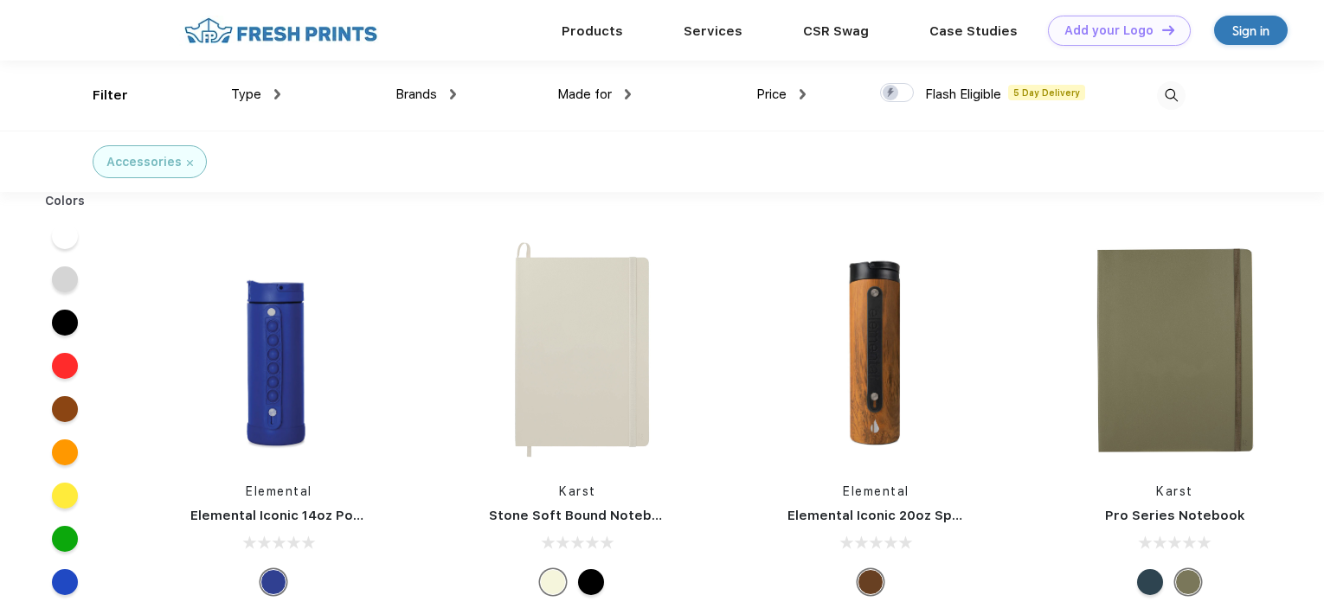 Image resolution: width=1324 pixels, height=608 pixels. Describe the element at coordinates (1150, 582) in the screenshot. I see `div: Navy` at that location.